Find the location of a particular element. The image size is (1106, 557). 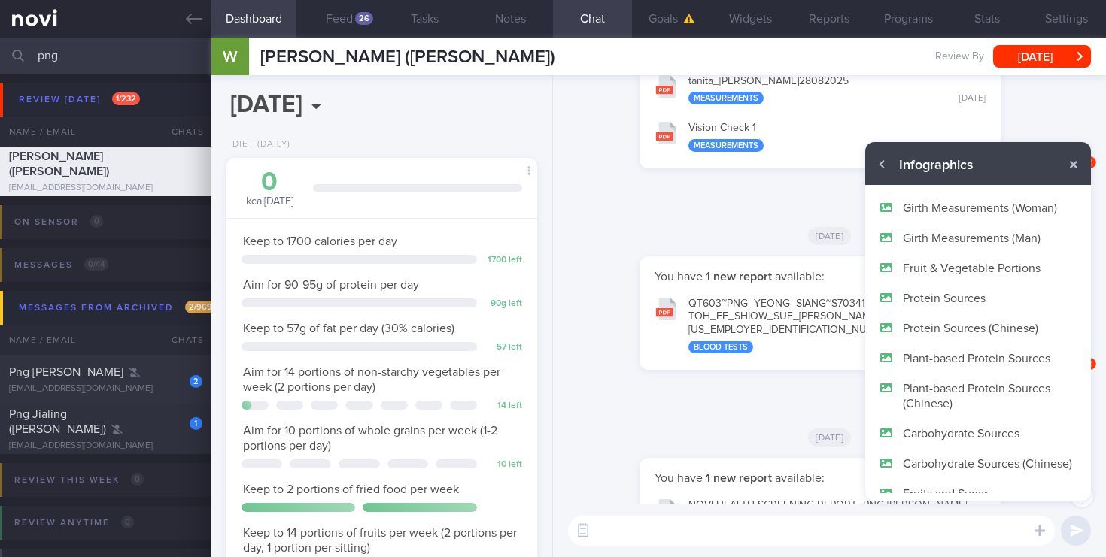

span: Keep to 2 portions of fried food per week is located at coordinates (350, 490).